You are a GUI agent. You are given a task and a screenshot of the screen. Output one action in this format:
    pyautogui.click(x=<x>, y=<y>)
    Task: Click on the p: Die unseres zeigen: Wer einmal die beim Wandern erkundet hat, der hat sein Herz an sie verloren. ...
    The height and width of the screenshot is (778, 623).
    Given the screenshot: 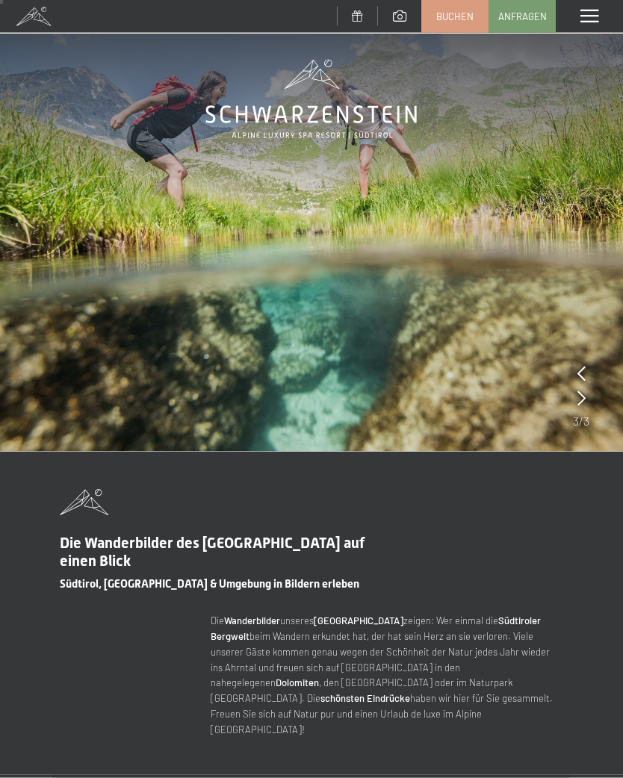 What is the action you would take?
    pyautogui.click(x=387, y=675)
    